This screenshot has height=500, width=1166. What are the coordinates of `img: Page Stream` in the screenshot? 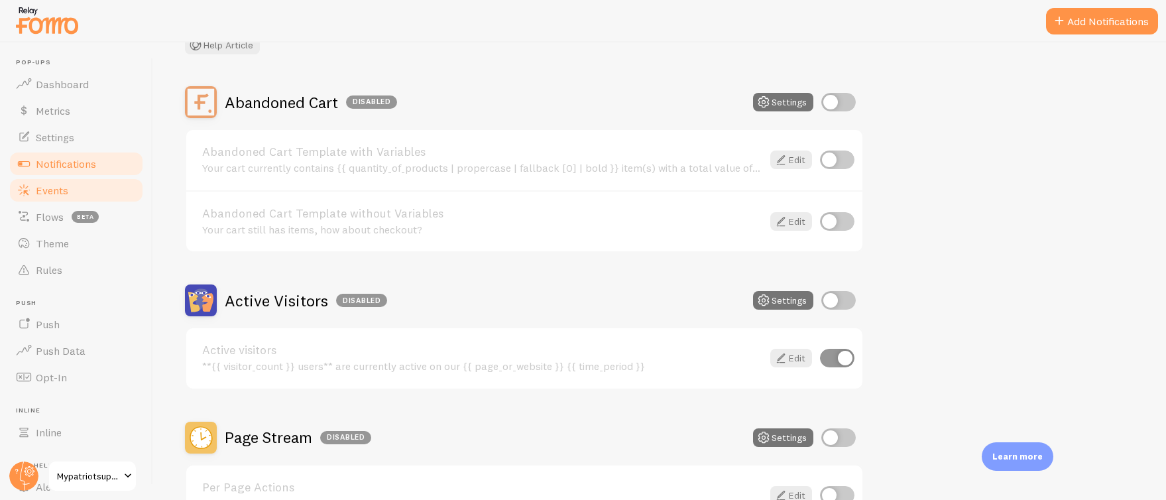 It's located at (201, 438).